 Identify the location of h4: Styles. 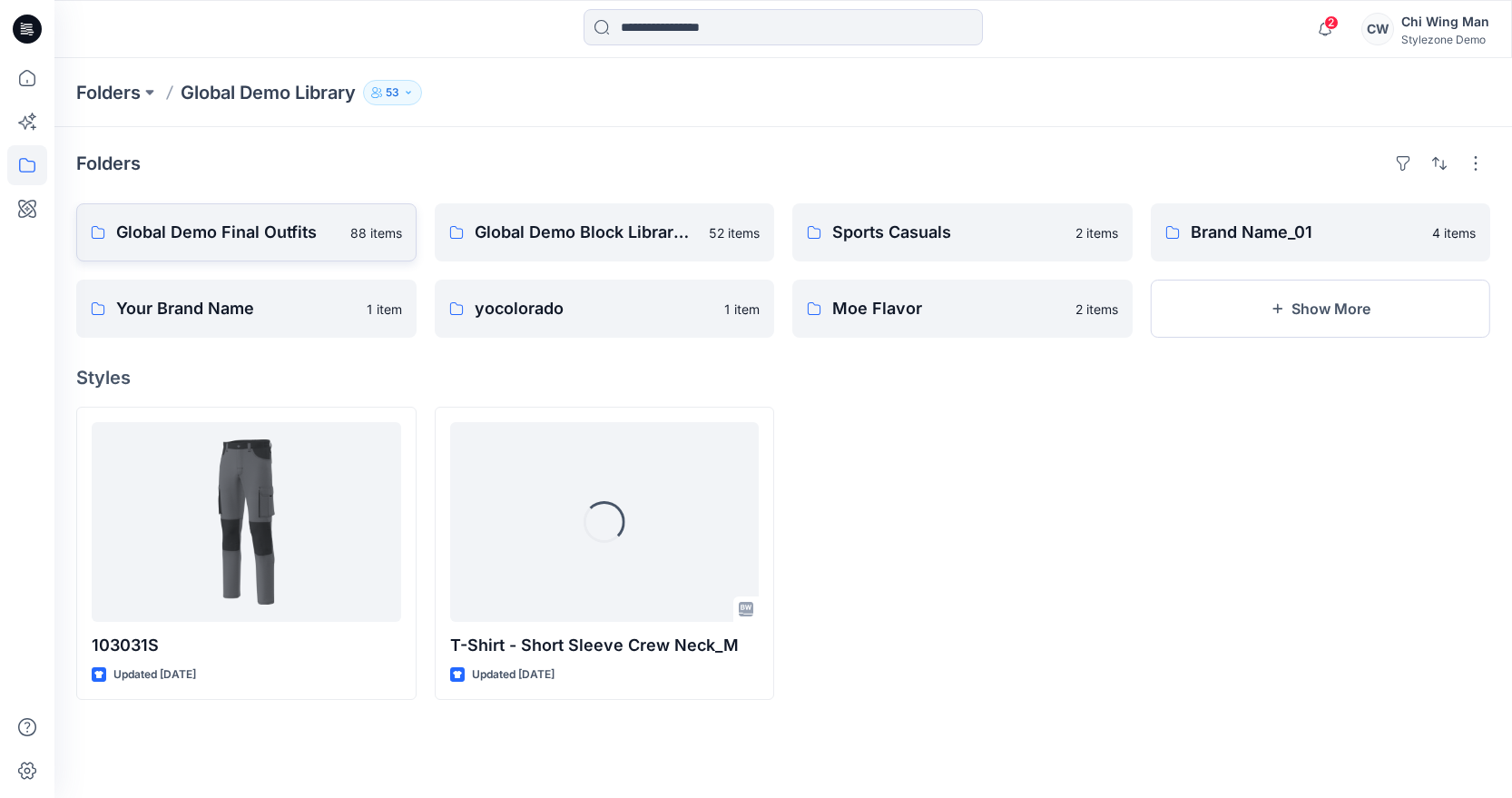
(783, 378).